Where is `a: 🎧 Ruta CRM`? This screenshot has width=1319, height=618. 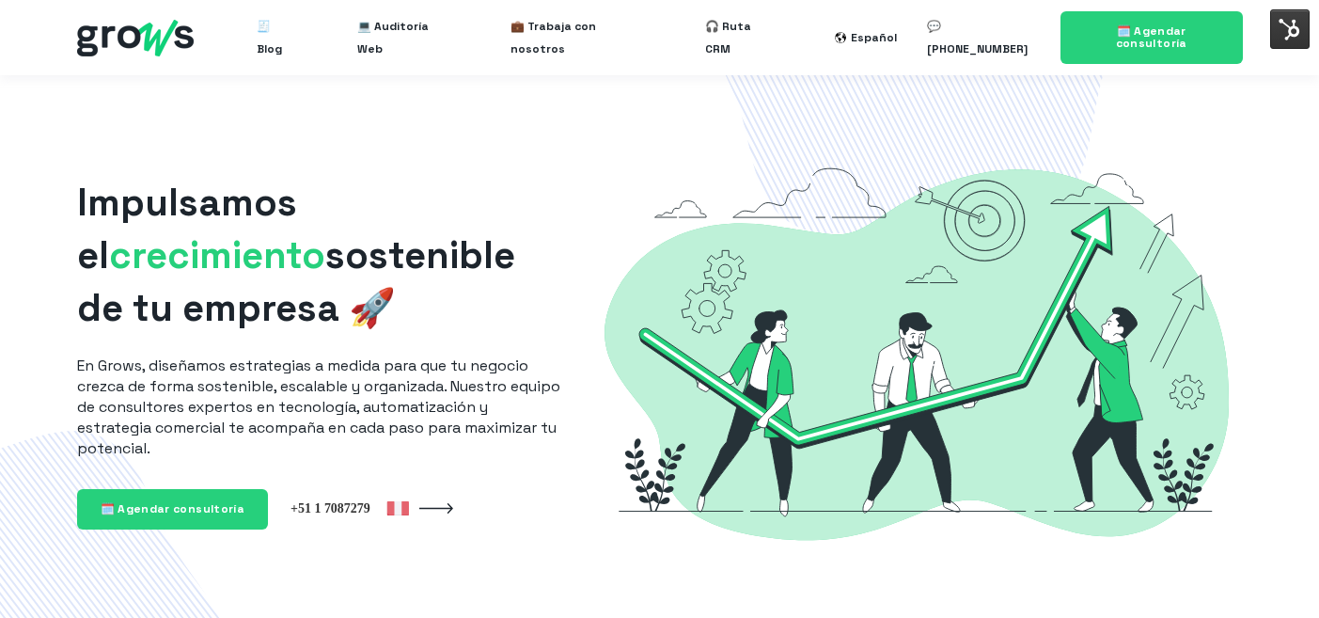 a: 🎧 Ruta CRM is located at coordinates (740, 38).